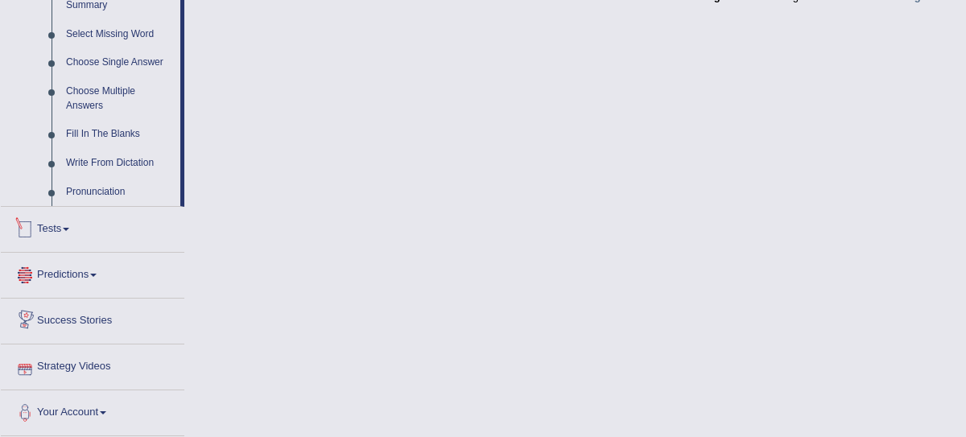 The image size is (966, 437). What do you see at coordinates (119, 35) in the screenshot?
I see `a: Select Missing Word` at bounding box center [119, 35].